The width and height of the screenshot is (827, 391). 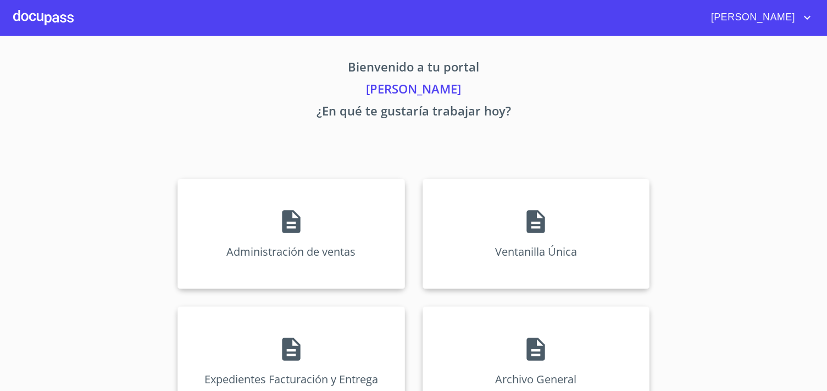 I want to click on p: ¿En qué te gustaría trabajar hoy?, so click(x=414, y=113).